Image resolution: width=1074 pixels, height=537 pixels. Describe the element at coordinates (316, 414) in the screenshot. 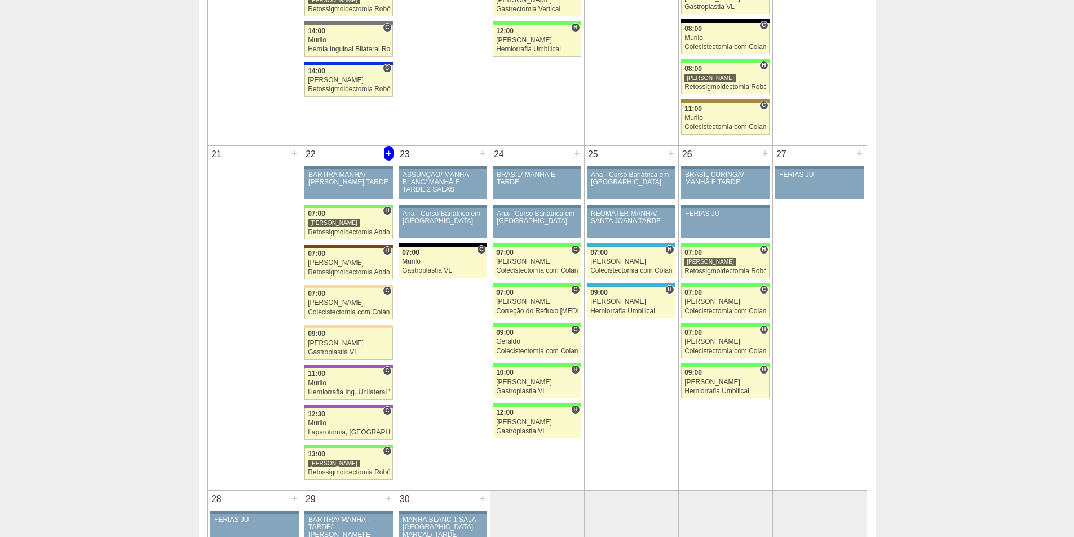

I see `span: 12:30` at that location.